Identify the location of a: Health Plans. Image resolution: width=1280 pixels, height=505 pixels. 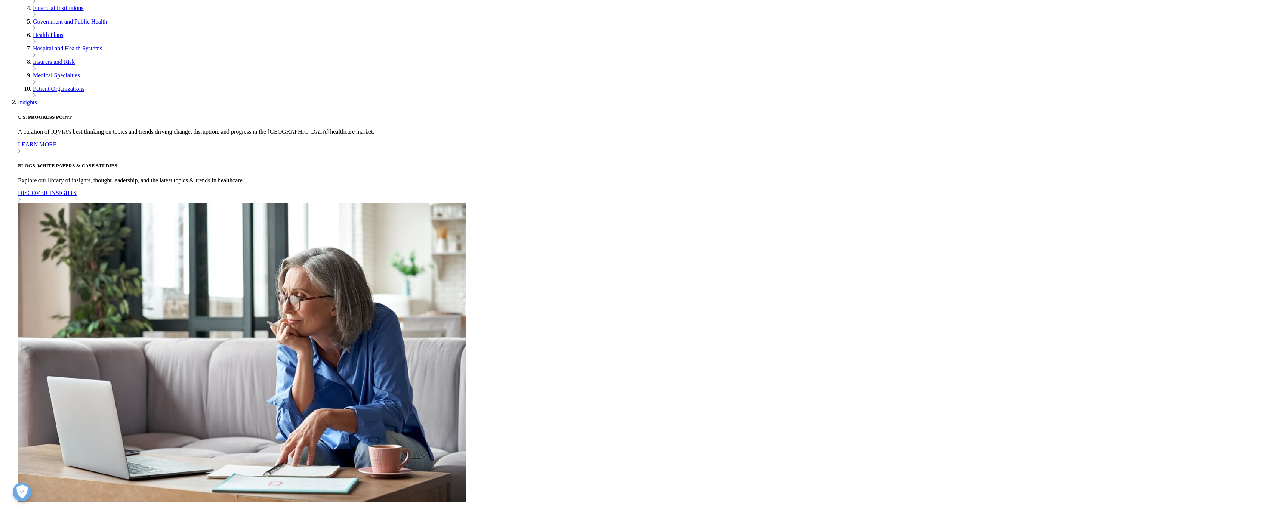
(48, 35).